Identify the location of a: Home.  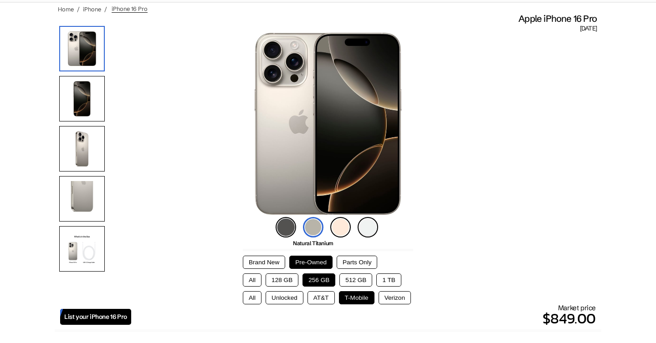
(66, 9).